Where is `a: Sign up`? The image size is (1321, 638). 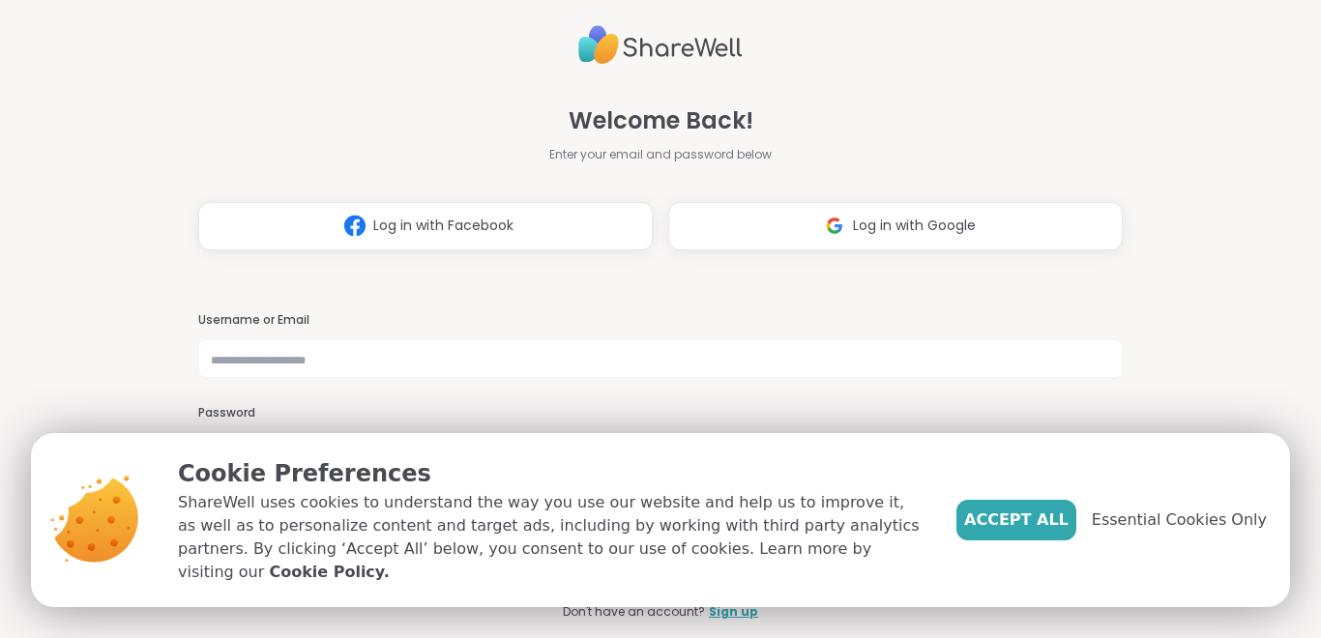 a: Sign up is located at coordinates (733, 612).